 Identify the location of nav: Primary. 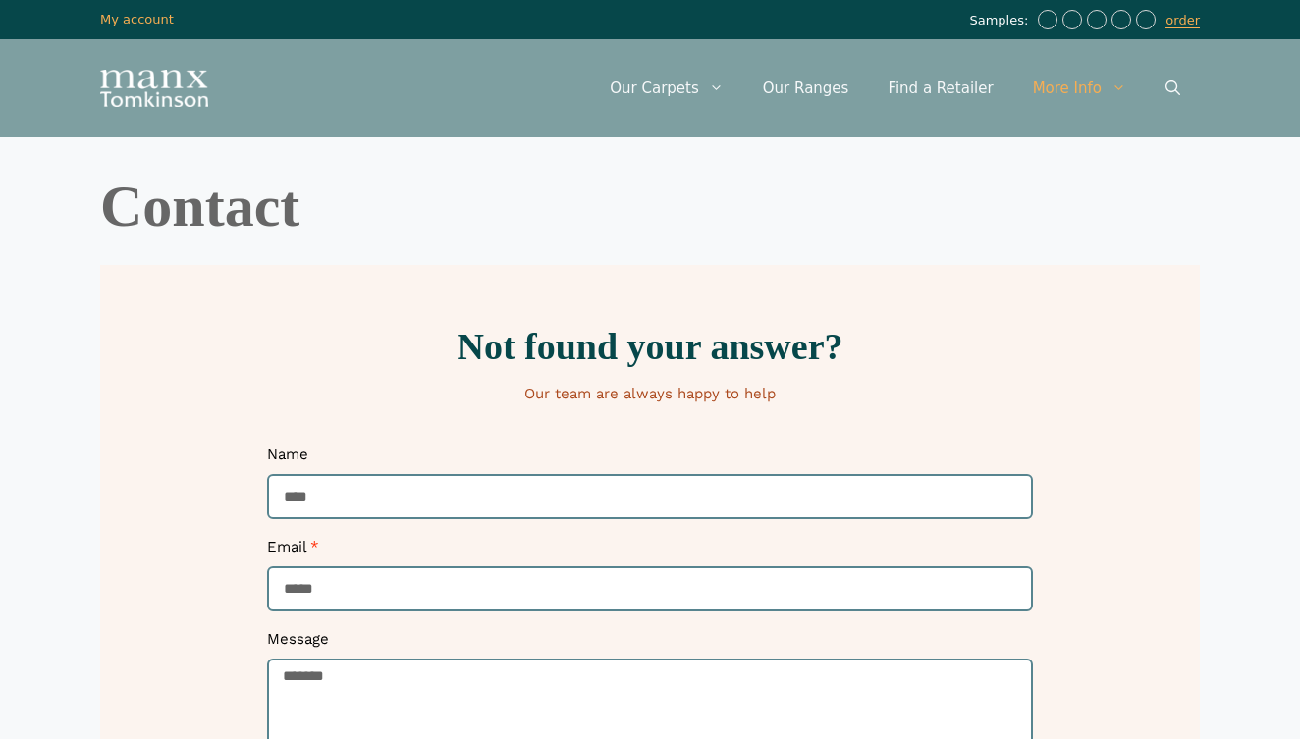
(894, 88).